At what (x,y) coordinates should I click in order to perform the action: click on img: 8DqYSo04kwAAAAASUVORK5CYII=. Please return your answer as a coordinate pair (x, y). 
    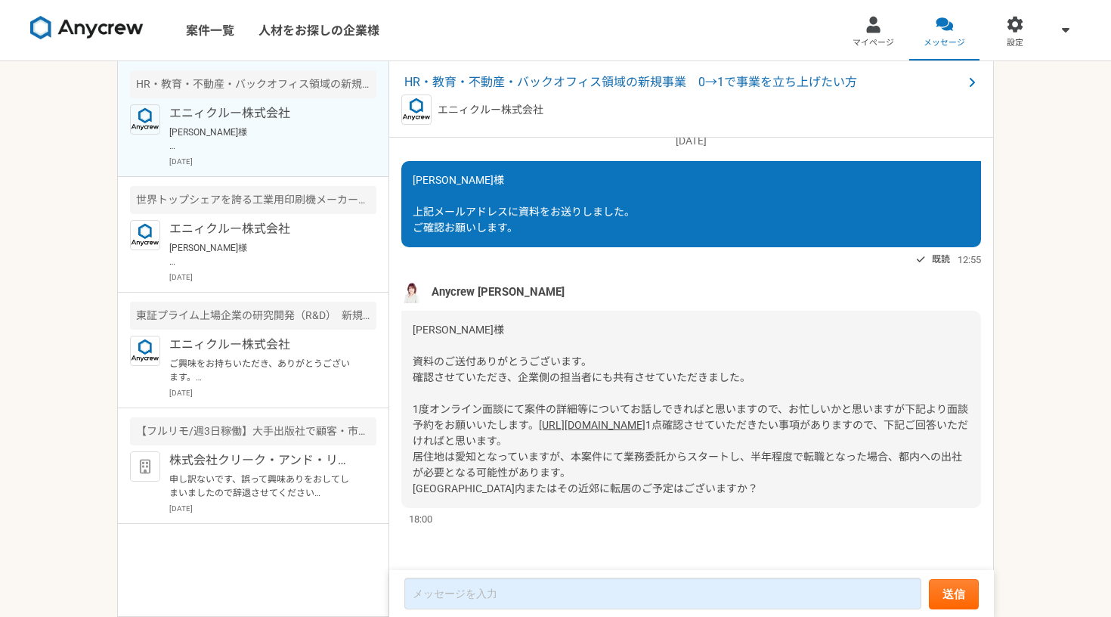
    Looking at the image, I should click on (87, 28).